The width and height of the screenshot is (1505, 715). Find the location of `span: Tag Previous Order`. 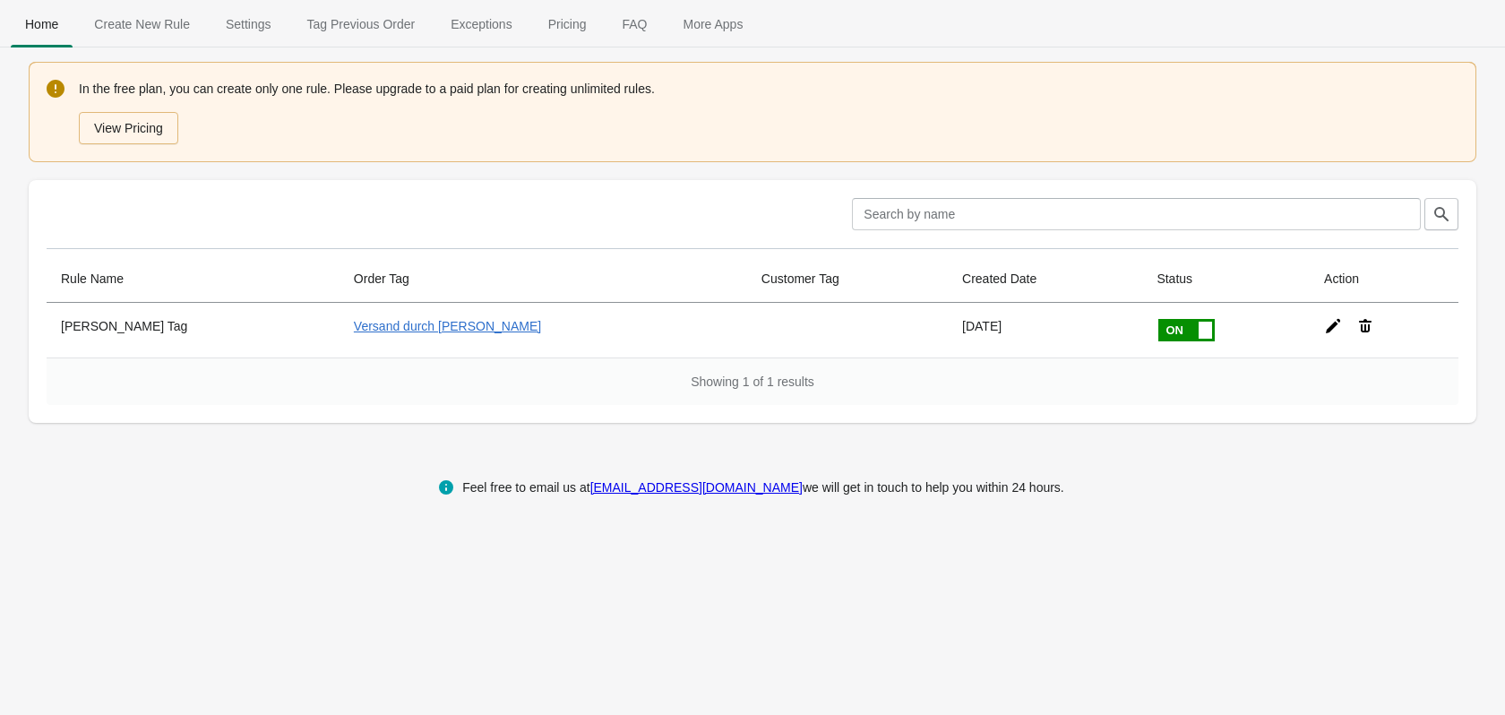

span: Tag Previous Order is located at coordinates (361, 24).